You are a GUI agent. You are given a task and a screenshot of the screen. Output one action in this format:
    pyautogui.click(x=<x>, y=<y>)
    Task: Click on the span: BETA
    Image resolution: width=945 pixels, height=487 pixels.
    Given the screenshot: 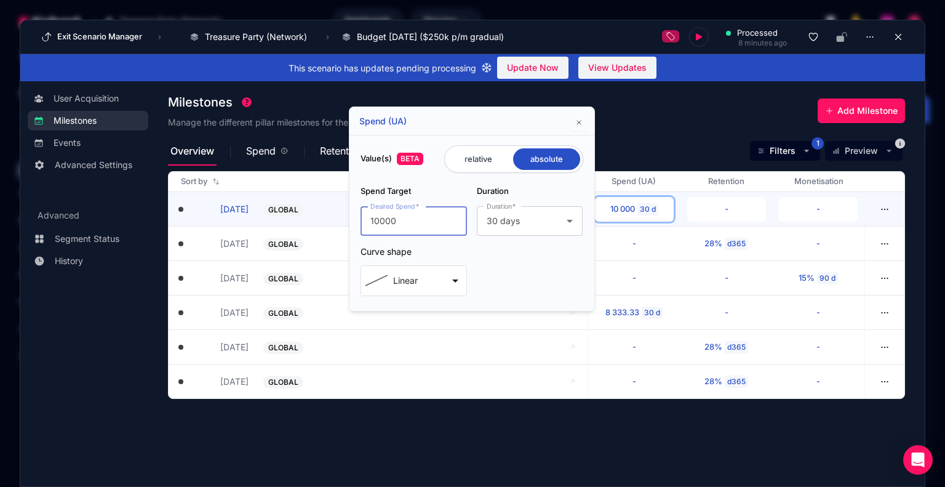 What is the action you would take?
    pyautogui.click(x=410, y=159)
    